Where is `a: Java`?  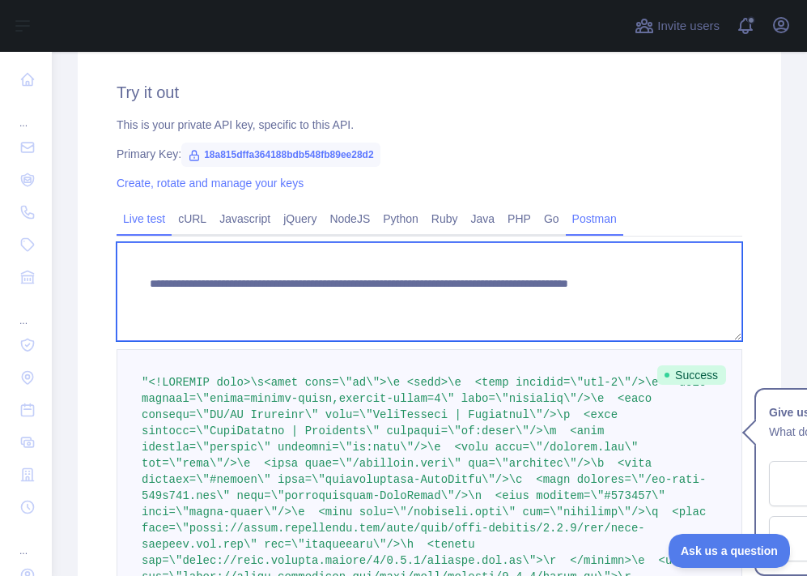 a: Java is located at coordinates (483, 219).